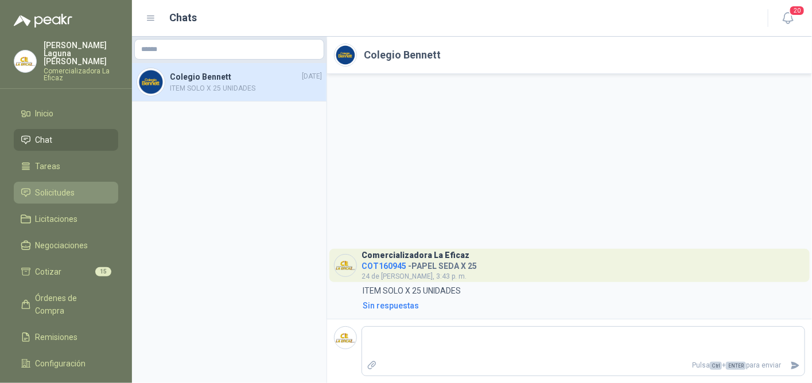 The height and width of the screenshot is (383, 812). What do you see at coordinates (57, 338) in the screenshot?
I see `span: Remisiones` at bounding box center [57, 338].